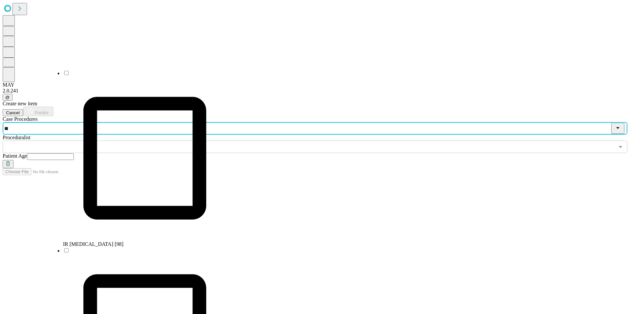  Describe the element at coordinates (13, 113) in the screenshot. I see `button: Cancel` at that location.